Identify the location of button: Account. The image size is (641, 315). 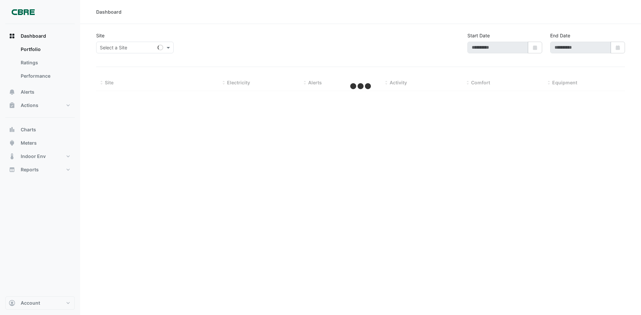
(40, 303).